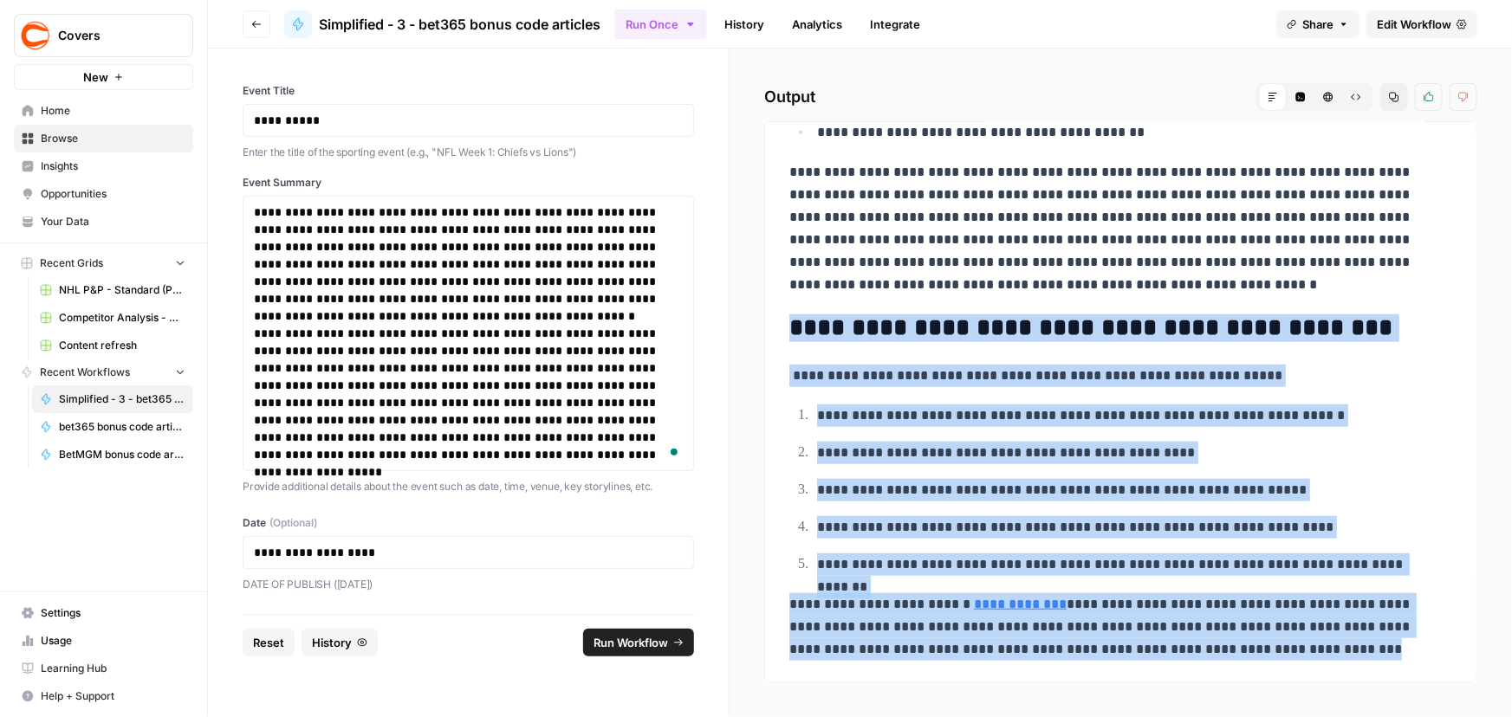  Describe the element at coordinates (340, 643) in the screenshot. I see `button: History` at that location.